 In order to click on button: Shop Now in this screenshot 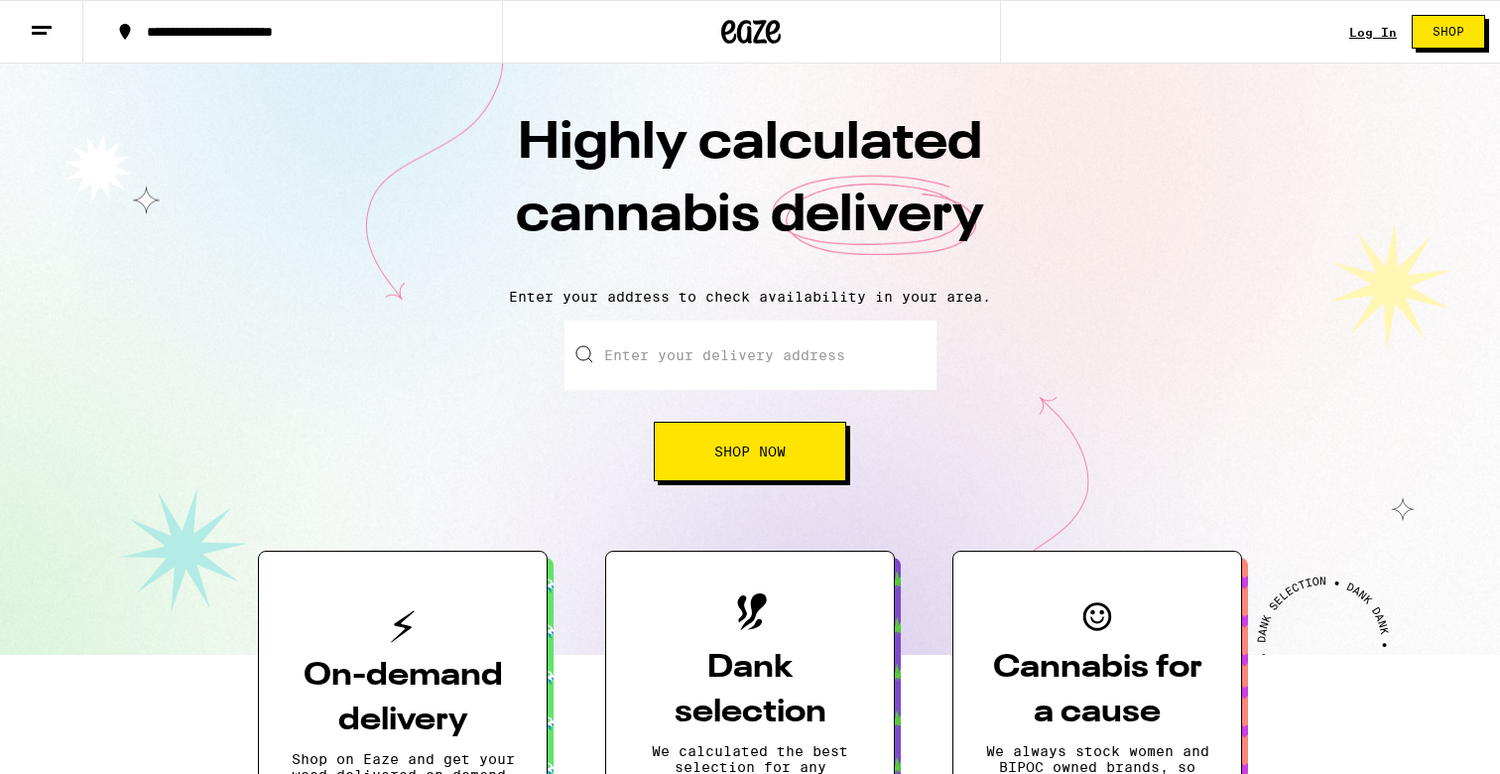, I will do `click(750, 451)`.